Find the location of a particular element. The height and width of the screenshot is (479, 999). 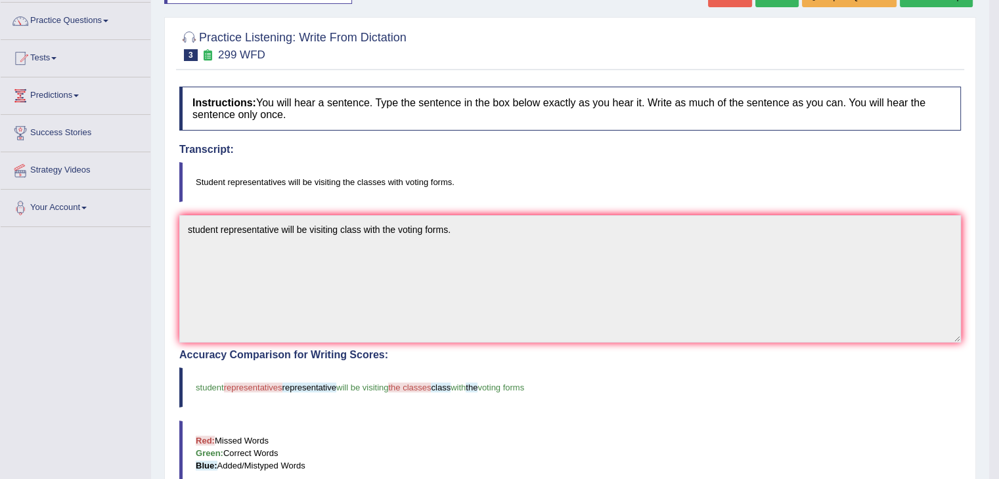

span: will be visiting is located at coordinates (362, 387).